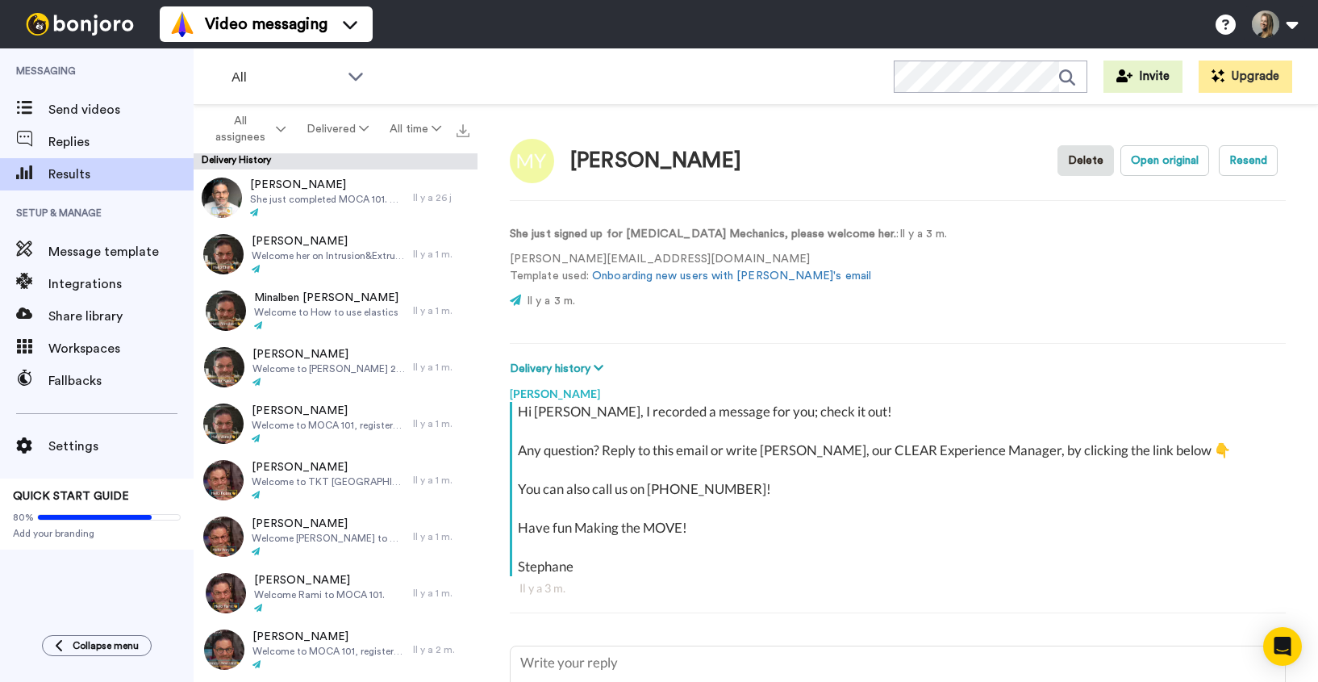  I want to click on button: Delivery history, so click(559, 369).